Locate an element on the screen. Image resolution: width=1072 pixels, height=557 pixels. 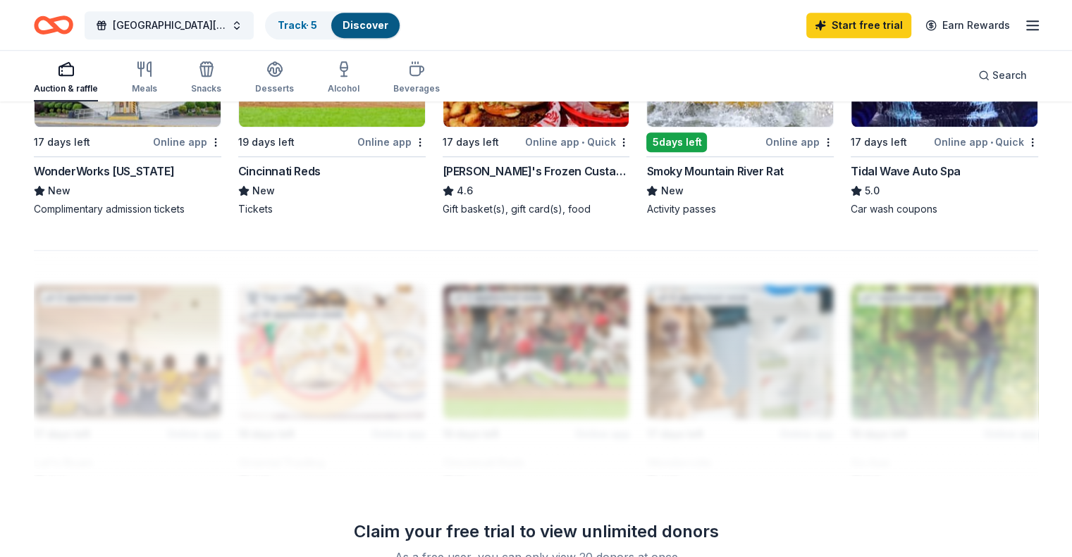
div: Smoky Mountain River Rat is located at coordinates (715, 171).